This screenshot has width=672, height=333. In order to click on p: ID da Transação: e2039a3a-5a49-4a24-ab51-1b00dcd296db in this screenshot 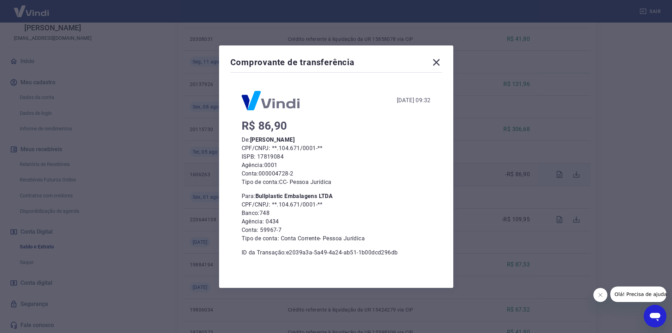, I will do `click(336, 253)`.